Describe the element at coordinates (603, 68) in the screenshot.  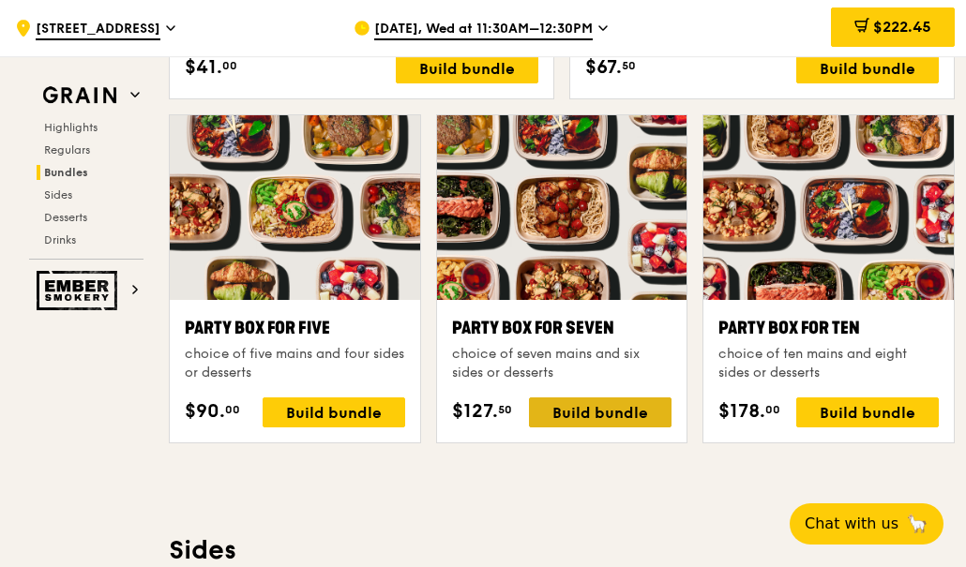
I see `span: $67.` at that location.